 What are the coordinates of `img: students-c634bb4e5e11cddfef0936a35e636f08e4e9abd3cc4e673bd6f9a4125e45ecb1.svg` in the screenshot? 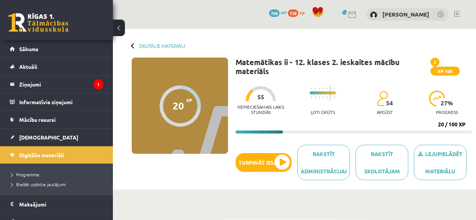 It's located at (382, 99).